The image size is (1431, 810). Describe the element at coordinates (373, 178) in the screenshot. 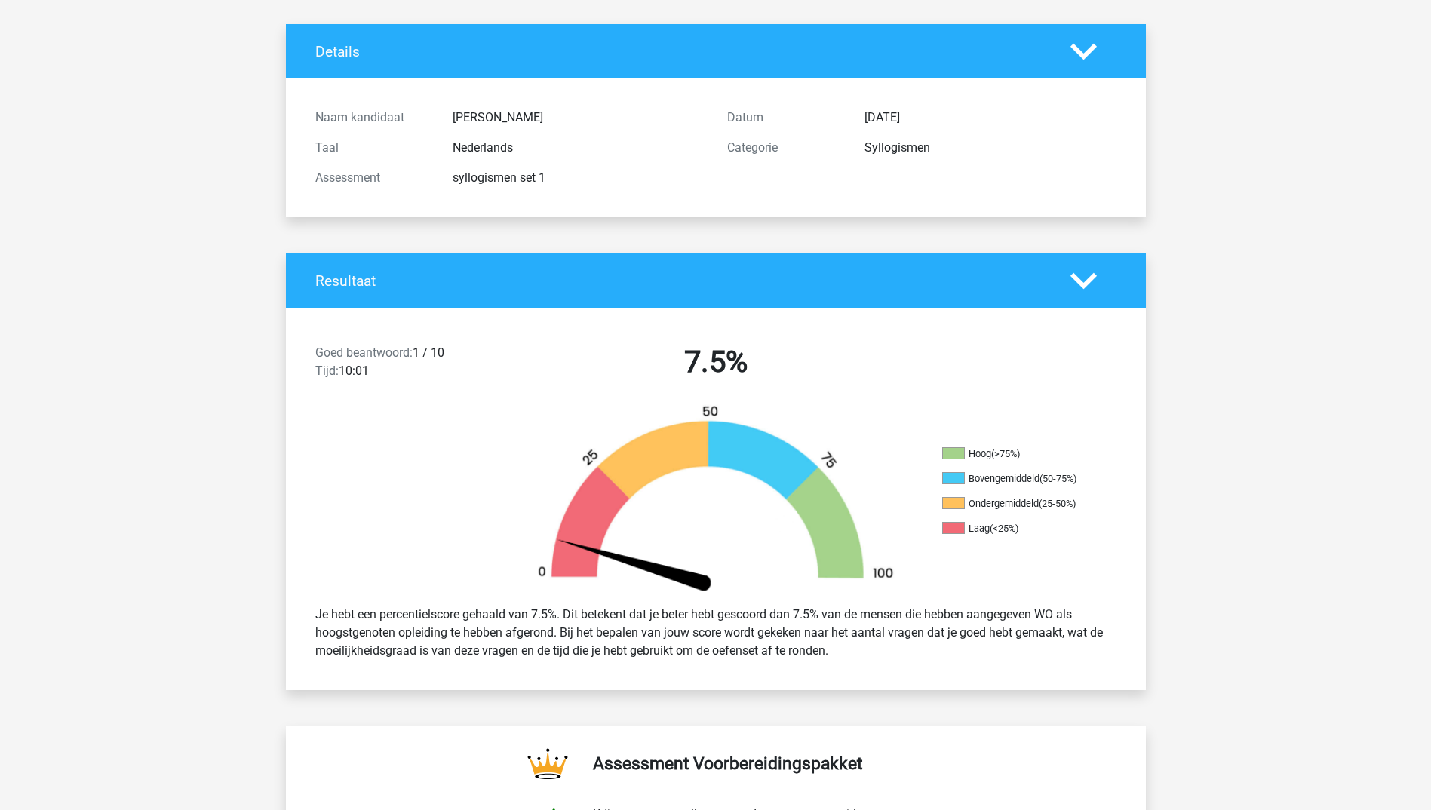

I see `div: Assessment` at that location.